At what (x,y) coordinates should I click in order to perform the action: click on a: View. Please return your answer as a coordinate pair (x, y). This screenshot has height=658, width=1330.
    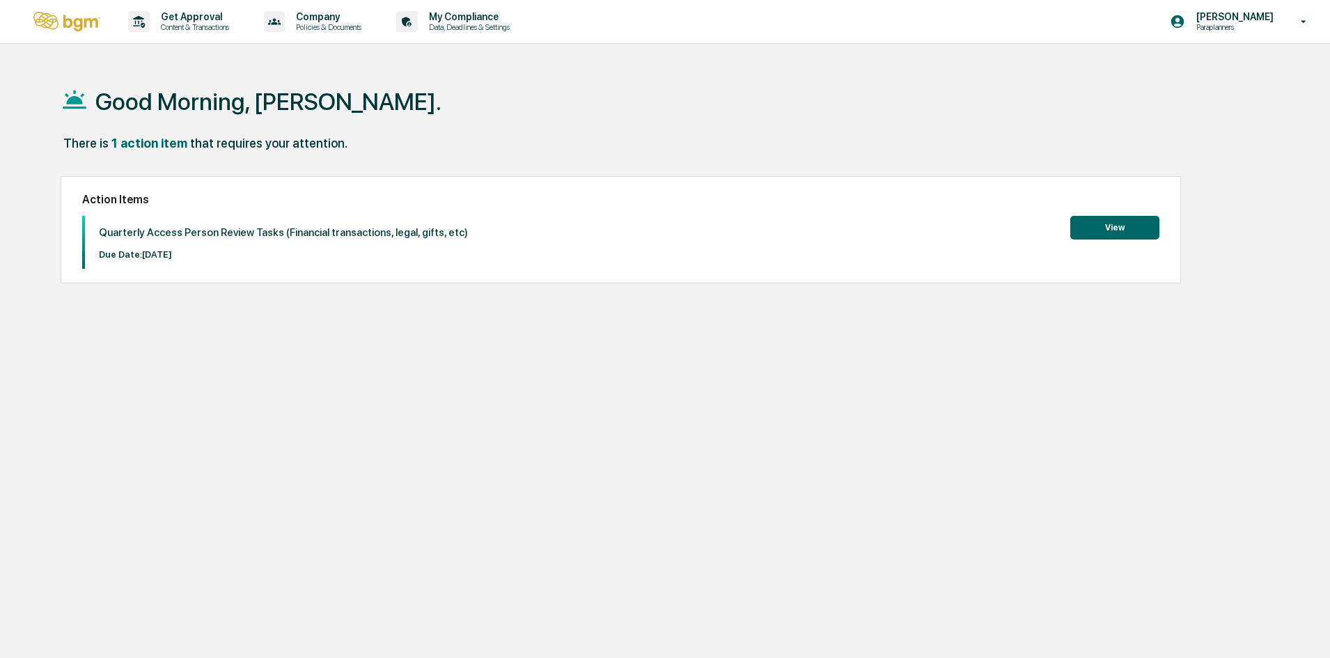
    Looking at the image, I should click on (1115, 226).